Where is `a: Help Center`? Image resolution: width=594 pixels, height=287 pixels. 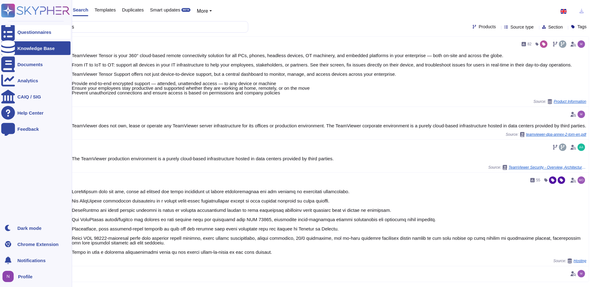
a: Help Center is located at coordinates (36, 113).